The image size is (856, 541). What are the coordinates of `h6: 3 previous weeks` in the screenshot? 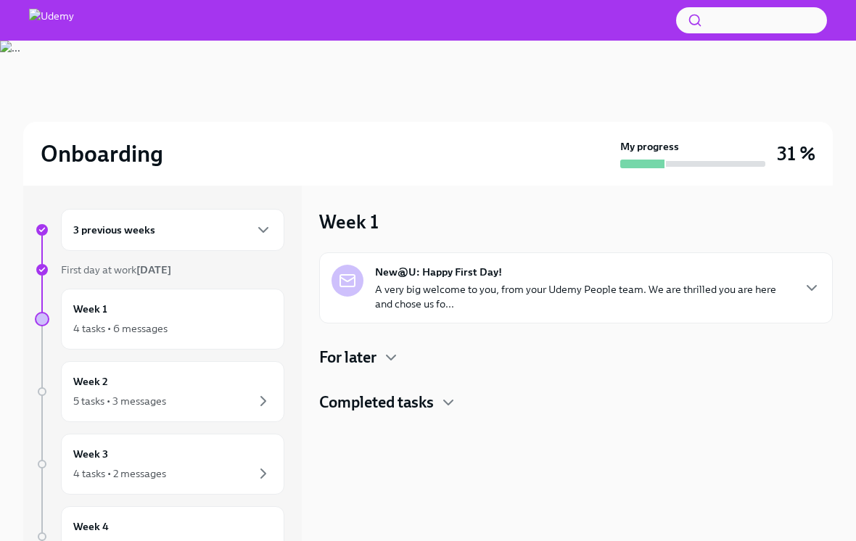 It's located at (114, 230).